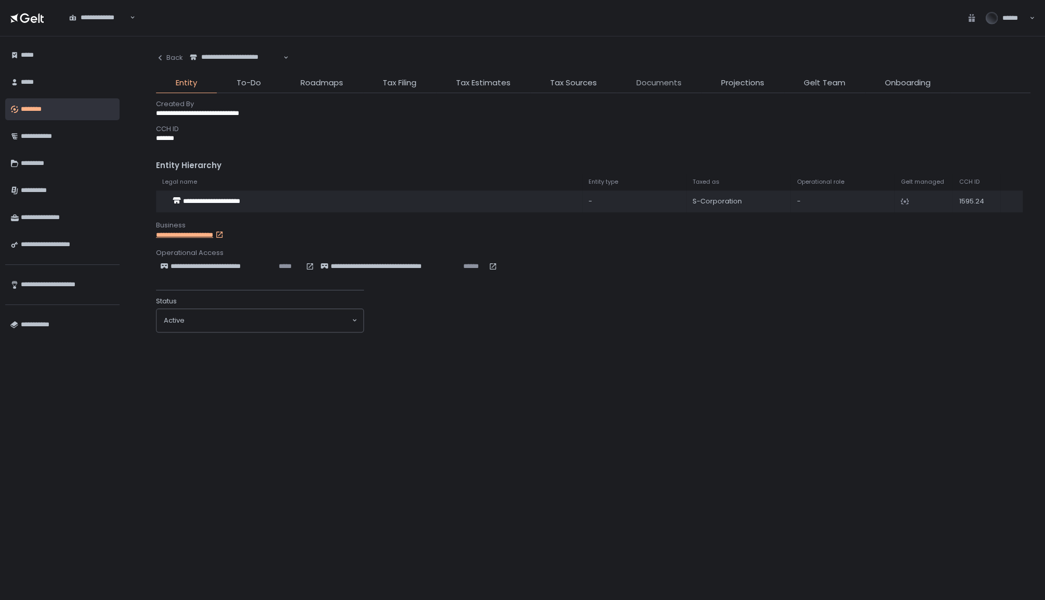  What do you see at coordinates (738, 201) in the screenshot?
I see `div: S-Corporation` at bounding box center [738, 201].